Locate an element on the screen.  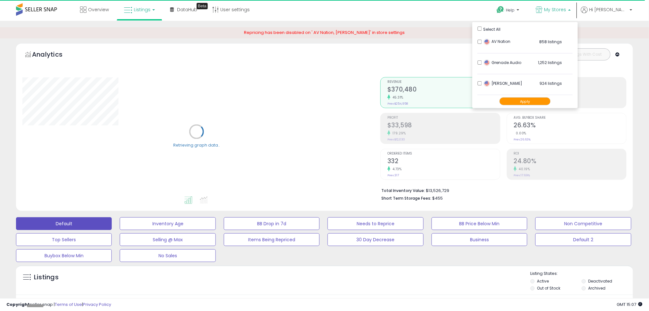
h2: 26.63% is located at coordinates (570, 126).